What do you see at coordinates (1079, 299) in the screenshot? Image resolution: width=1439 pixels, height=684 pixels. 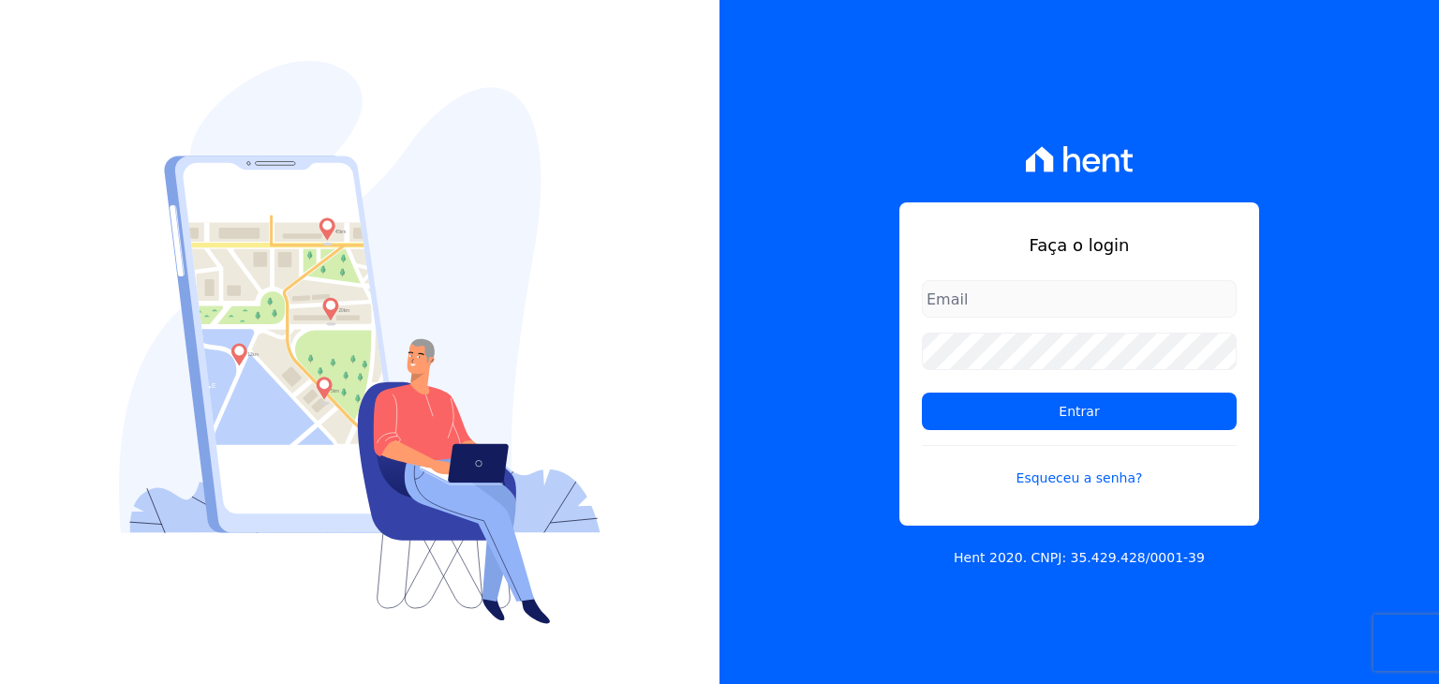 I see `input: Email` at bounding box center [1079, 299].